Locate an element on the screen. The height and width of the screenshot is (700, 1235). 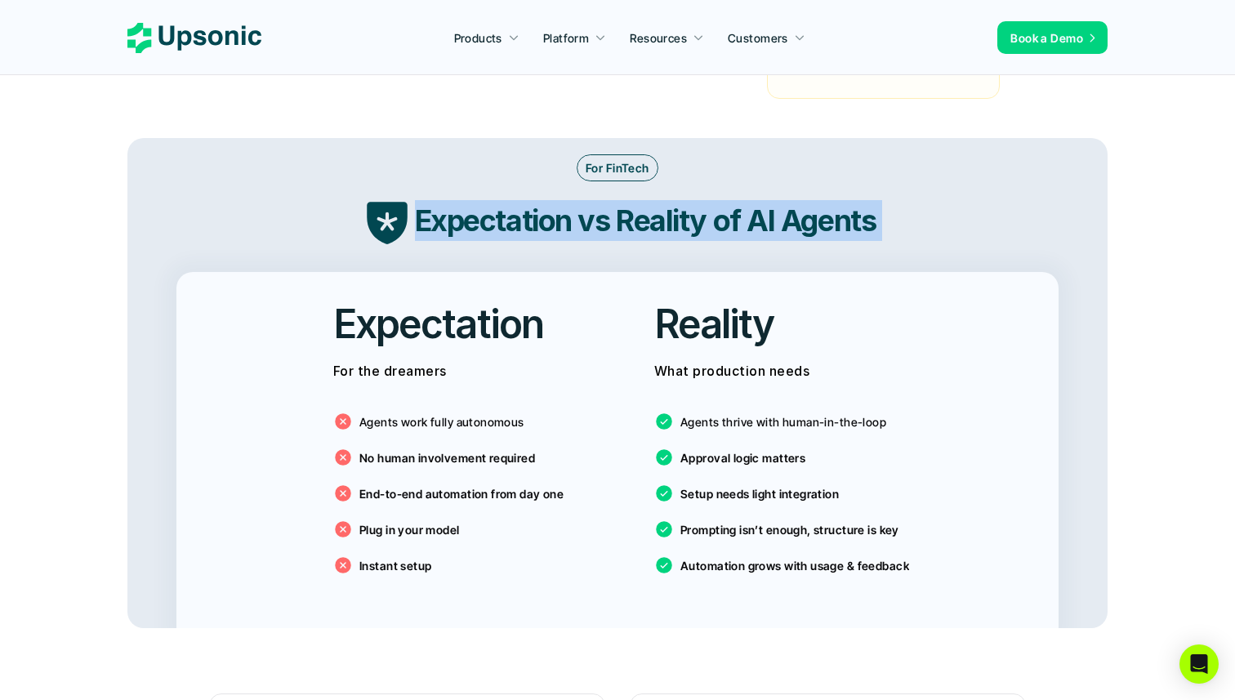
div: Open Intercom Messenger is located at coordinates (1199, 664).